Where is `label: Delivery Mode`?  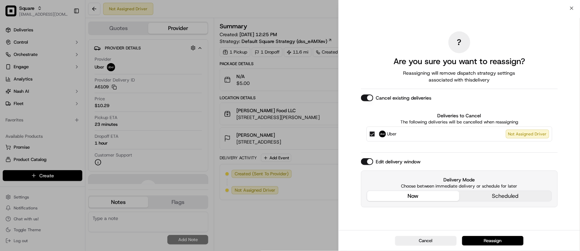 label: Delivery Mode is located at coordinates (459, 180).